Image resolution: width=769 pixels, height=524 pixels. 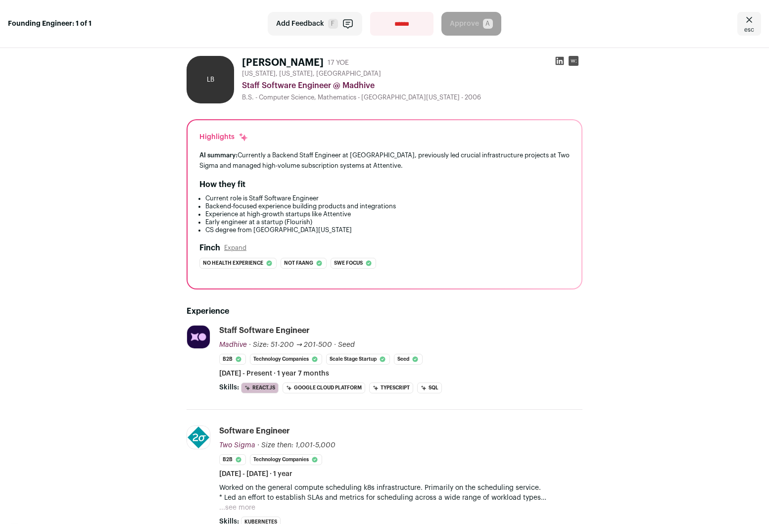 What do you see at coordinates (387, 198) in the screenshot?
I see `li: Current role is Staff Software Engineer` at bounding box center [387, 198].